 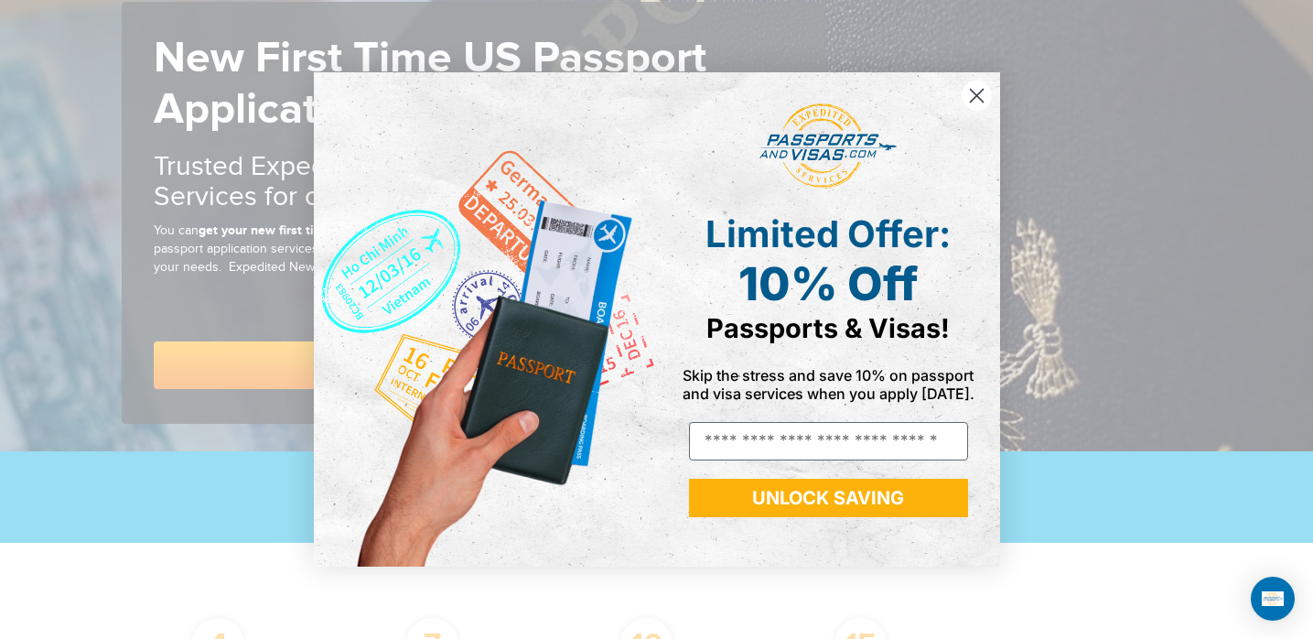 What do you see at coordinates (828, 146) in the screenshot?
I see `img: passports and visas` at bounding box center [828, 146].